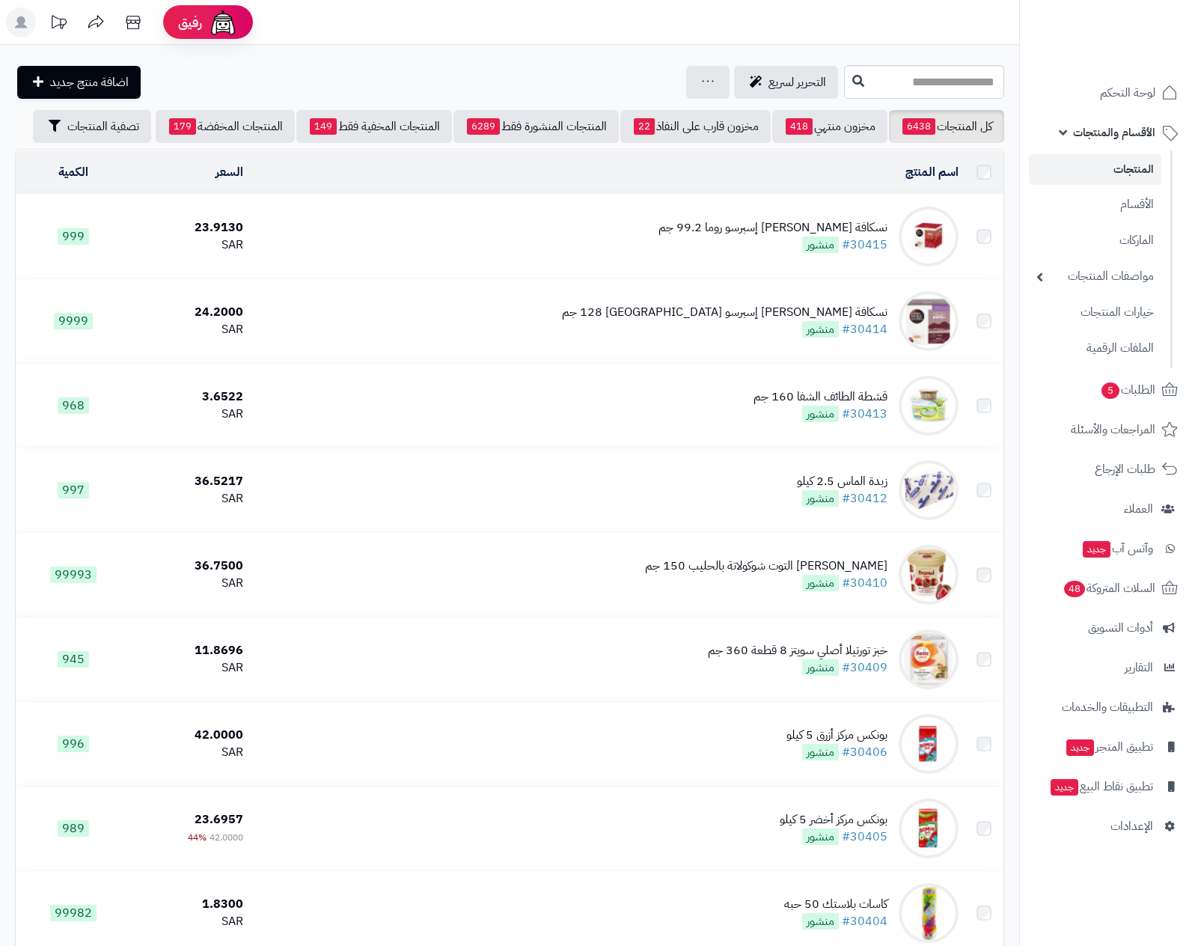 Image resolution: width=1195 pixels, height=946 pixels. I want to click on a: الطلبات5, so click(1107, 390).